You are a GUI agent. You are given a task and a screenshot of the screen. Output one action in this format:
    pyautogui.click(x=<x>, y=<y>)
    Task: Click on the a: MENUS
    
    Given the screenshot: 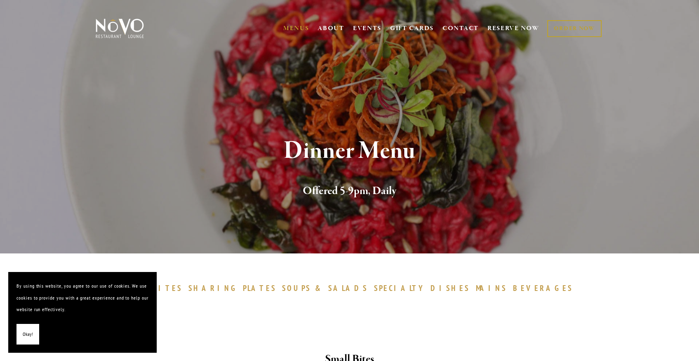 What is the action you would take?
    pyautogui.click(x=296, y=28)
    